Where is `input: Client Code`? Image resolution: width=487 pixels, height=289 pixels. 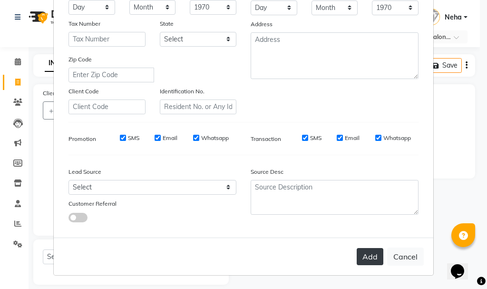 input: Client Code is located at coordinates (107, 107).